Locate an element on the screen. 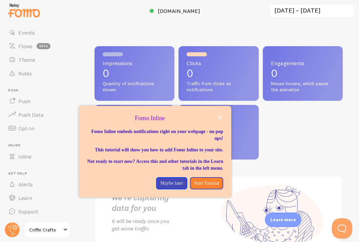 Image resolution: width=359 pixels, height=242 pixels. span: Theme is located at coordinates (27, 60).